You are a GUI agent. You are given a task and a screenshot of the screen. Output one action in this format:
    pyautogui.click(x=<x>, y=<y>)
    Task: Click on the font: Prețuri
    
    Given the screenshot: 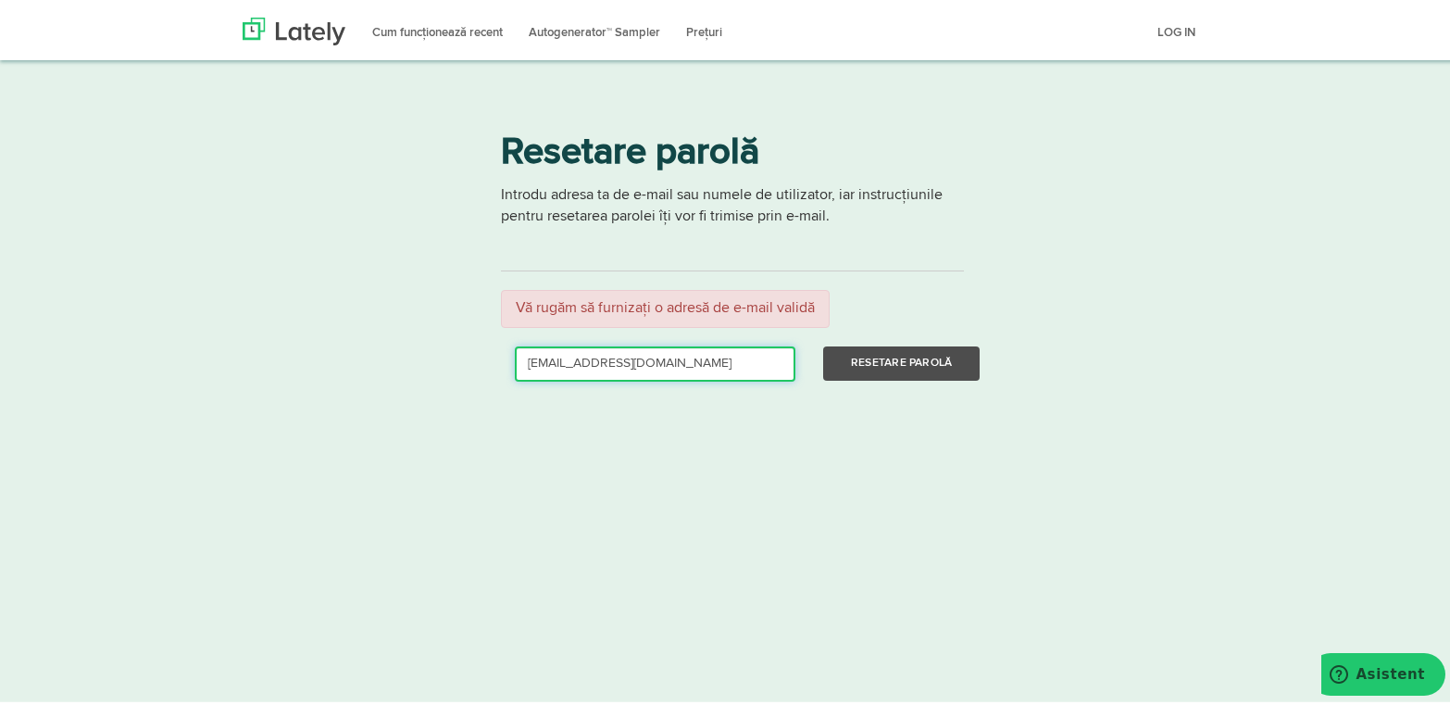 What is the action you would take?
    pyautogui.click(x=704, y=29)
    